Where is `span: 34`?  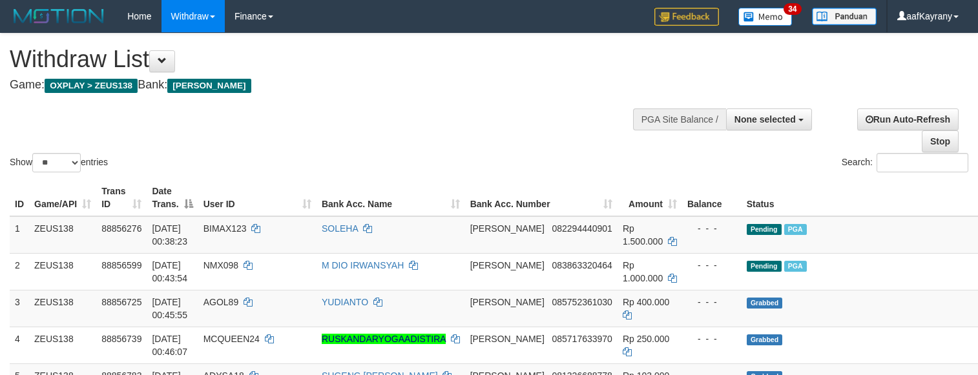
span: 34 is located at coordinates (792, 9).